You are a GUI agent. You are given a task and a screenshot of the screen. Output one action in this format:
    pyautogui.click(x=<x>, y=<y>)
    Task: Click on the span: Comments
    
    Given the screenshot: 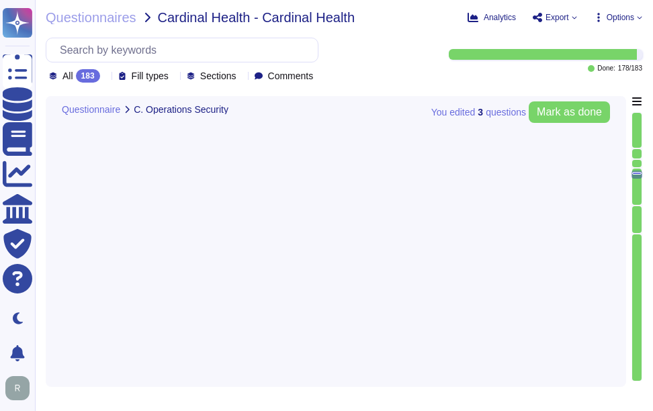 What is the action you would take?
    pyautogui.click(x=291, y=76)
    